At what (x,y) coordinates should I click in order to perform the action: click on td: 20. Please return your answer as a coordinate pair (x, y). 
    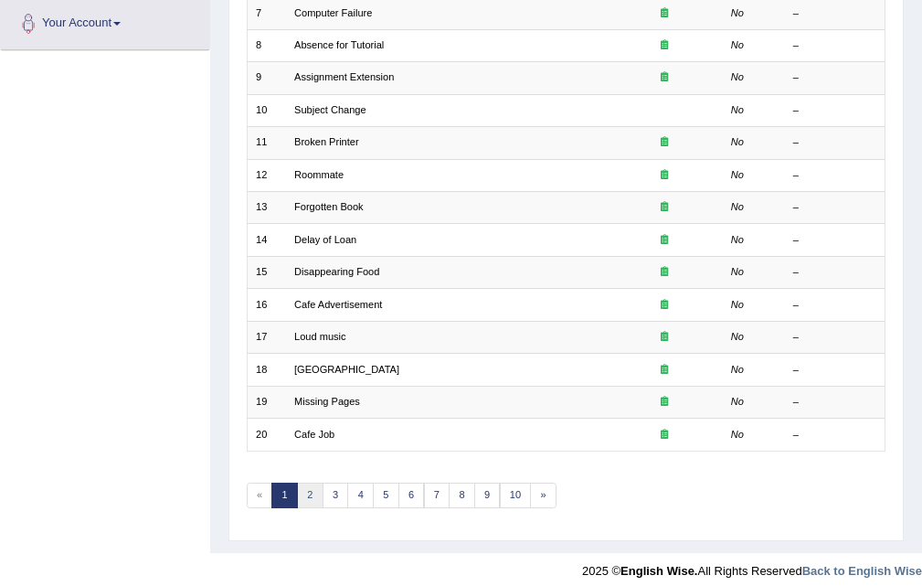
    Looking at the image, I should click on (266, 434).